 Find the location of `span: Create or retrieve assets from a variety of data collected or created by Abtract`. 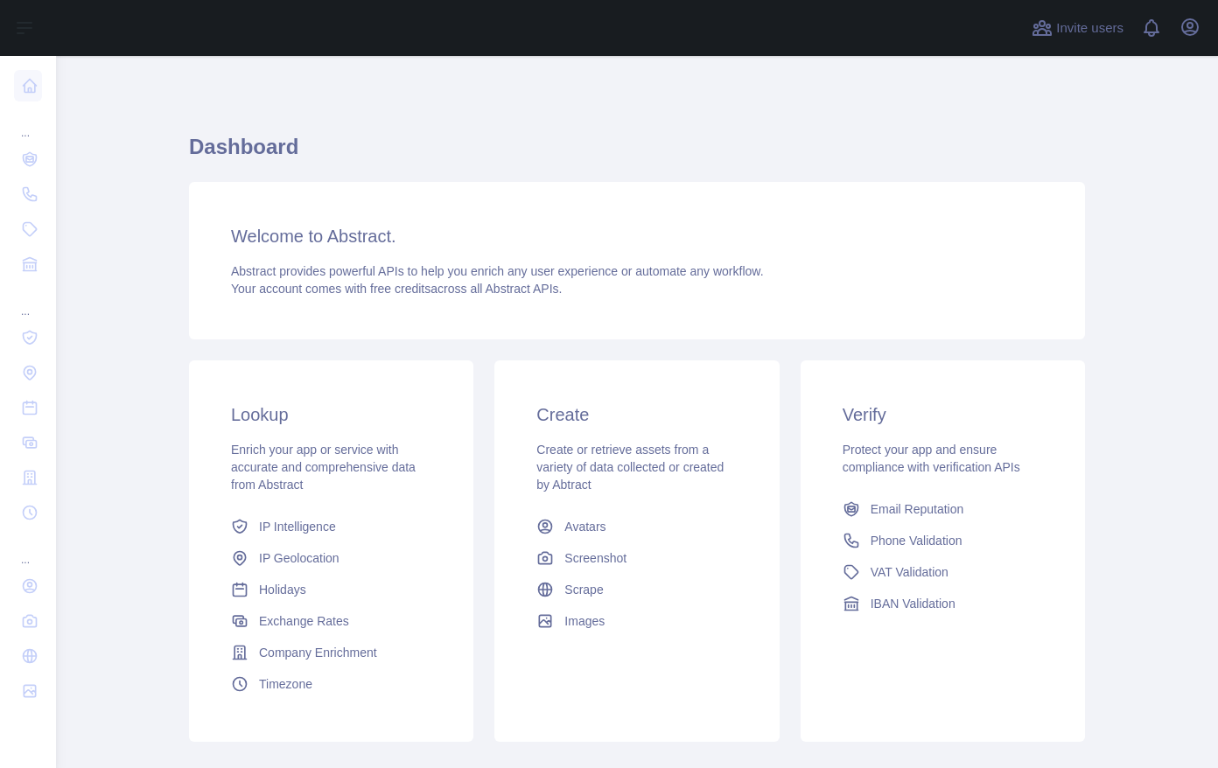

span: Create or retrieve assets from a variety of data collected or created by Abtract is located at coordinates (630, 467).